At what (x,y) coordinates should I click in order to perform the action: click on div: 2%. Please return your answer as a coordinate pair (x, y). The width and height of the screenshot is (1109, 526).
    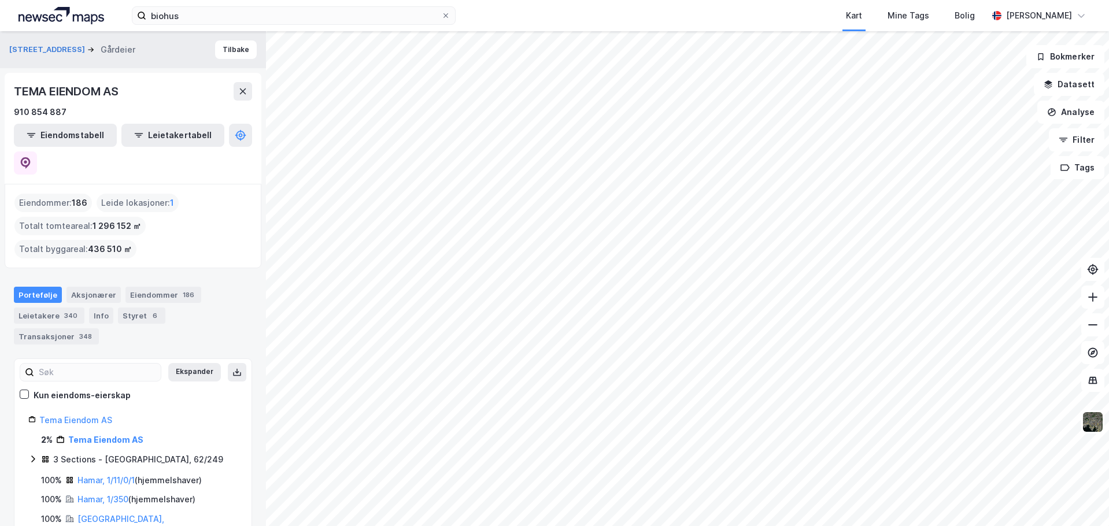
    Looking at the image, I should click on (47, 440).